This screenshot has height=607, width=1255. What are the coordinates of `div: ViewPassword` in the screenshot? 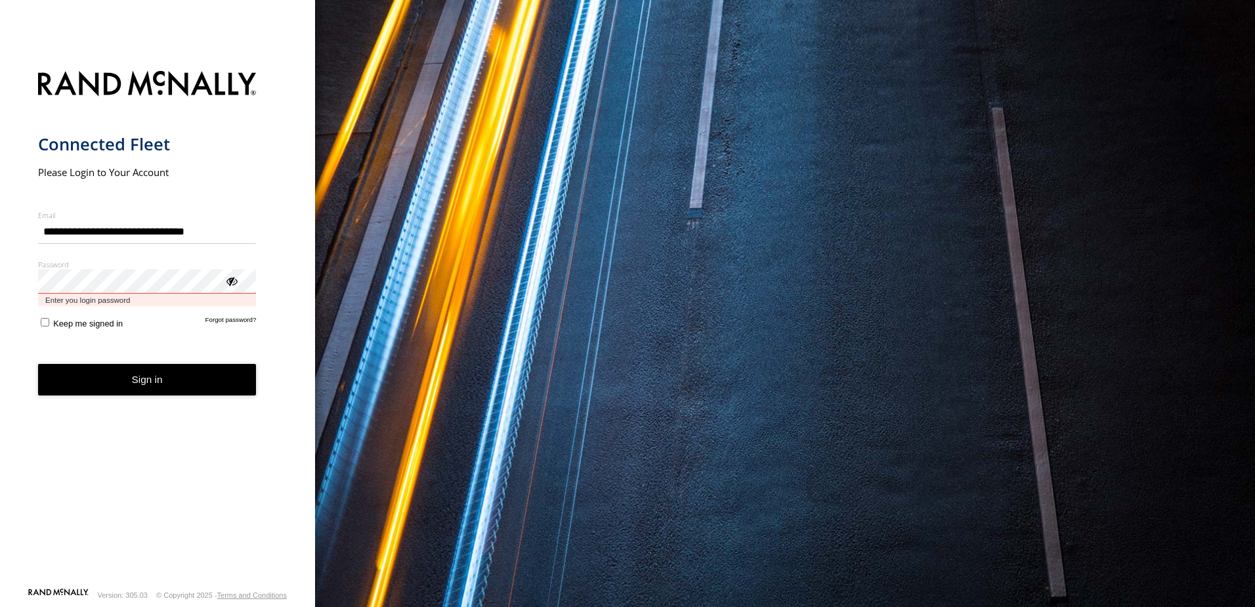 It's located at (231, 280).